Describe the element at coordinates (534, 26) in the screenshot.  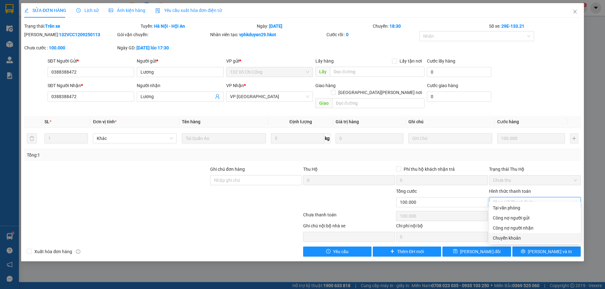
I see `div: Số xe:` at that location.